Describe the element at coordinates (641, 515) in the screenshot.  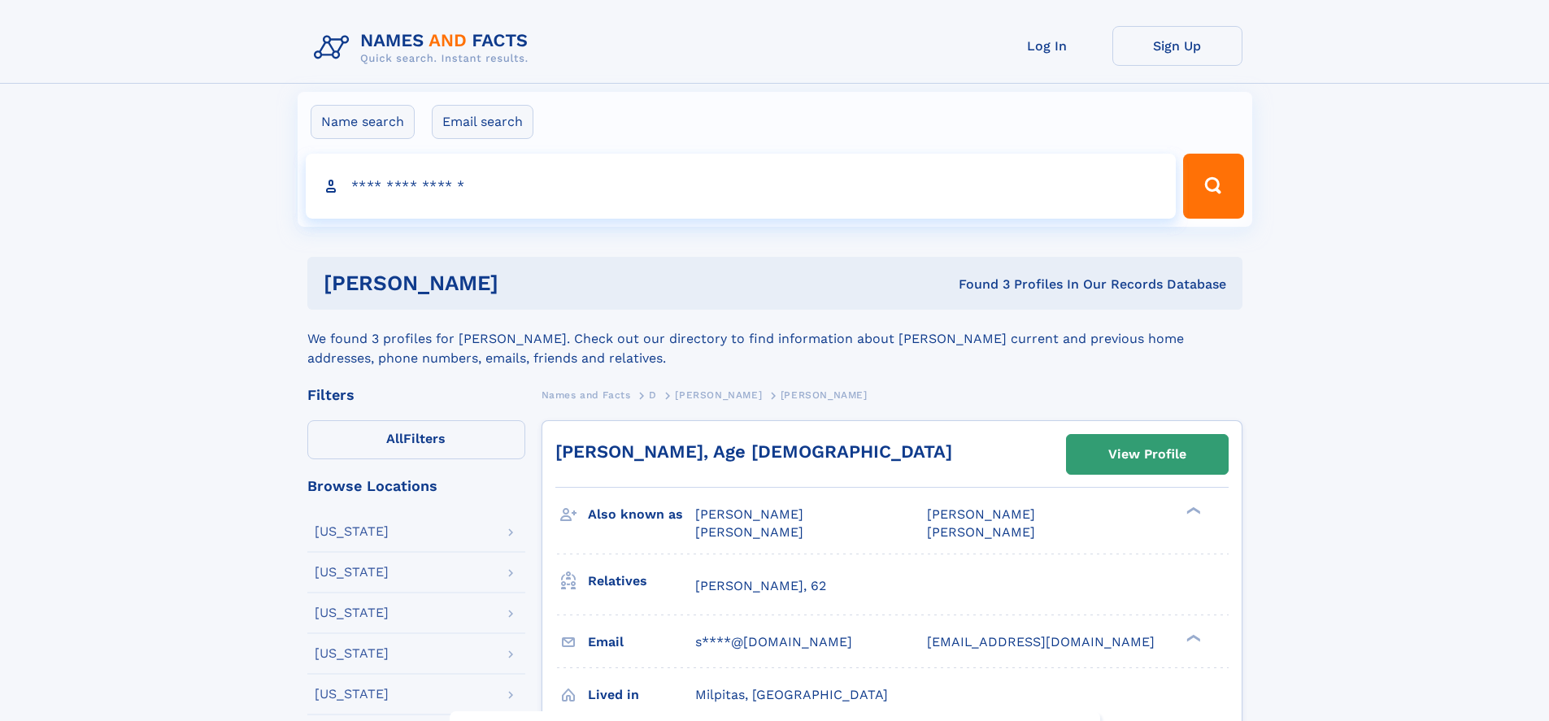
I see `h3: Also known as` at that location.